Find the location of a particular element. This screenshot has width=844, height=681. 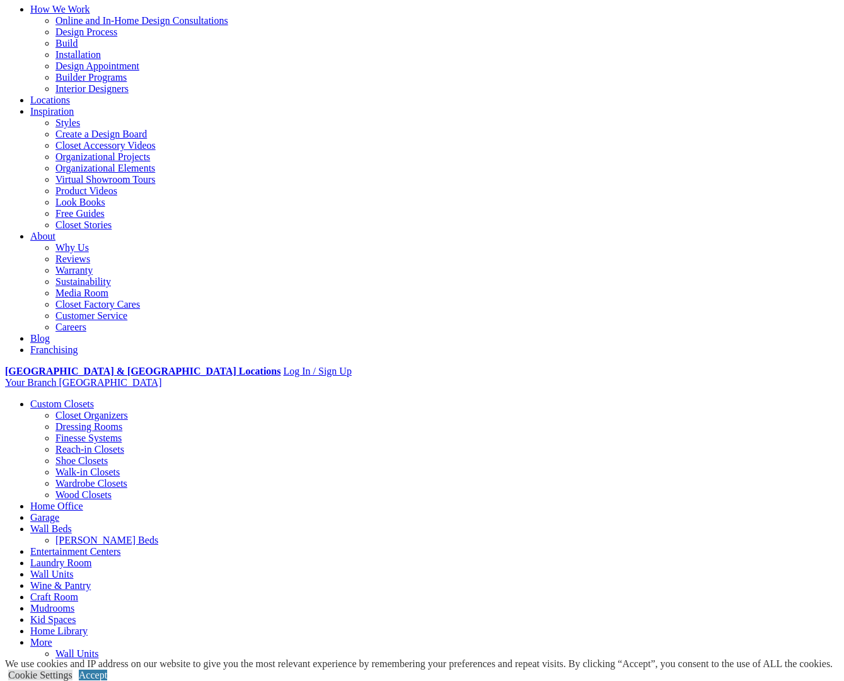

a: Walk-in Closets is located at coordinates (88, 471).